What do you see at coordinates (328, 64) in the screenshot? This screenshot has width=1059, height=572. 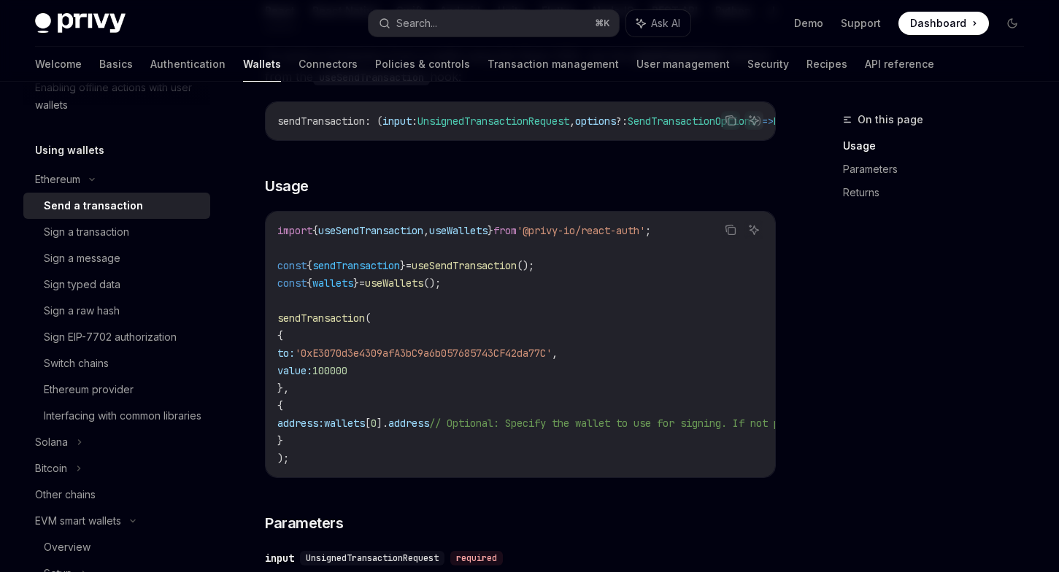 I see `a: Connectors` at bounding box center [328, 64].